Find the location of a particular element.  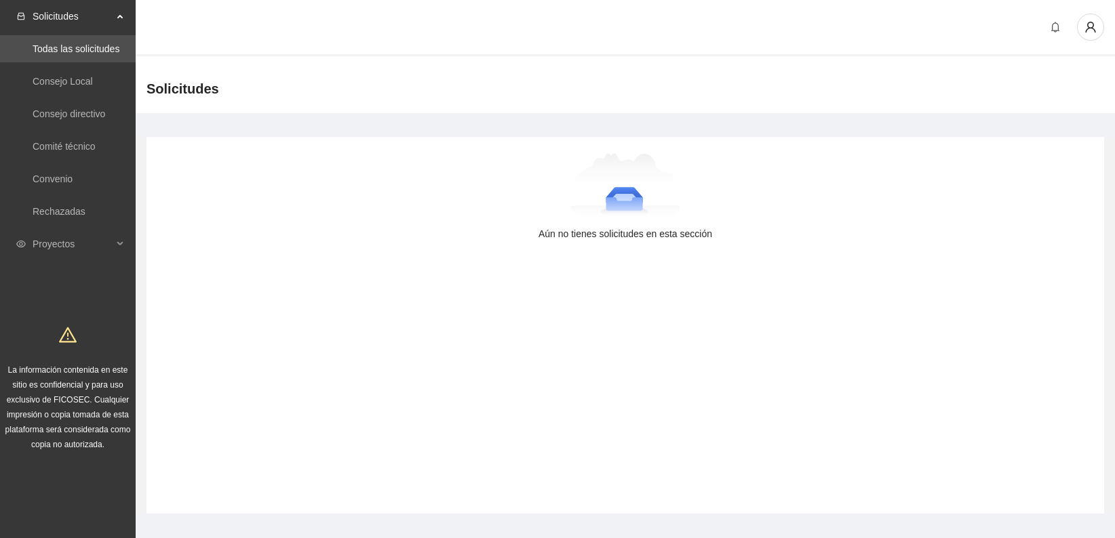

button: bell is located at coordinates (1055, 27).